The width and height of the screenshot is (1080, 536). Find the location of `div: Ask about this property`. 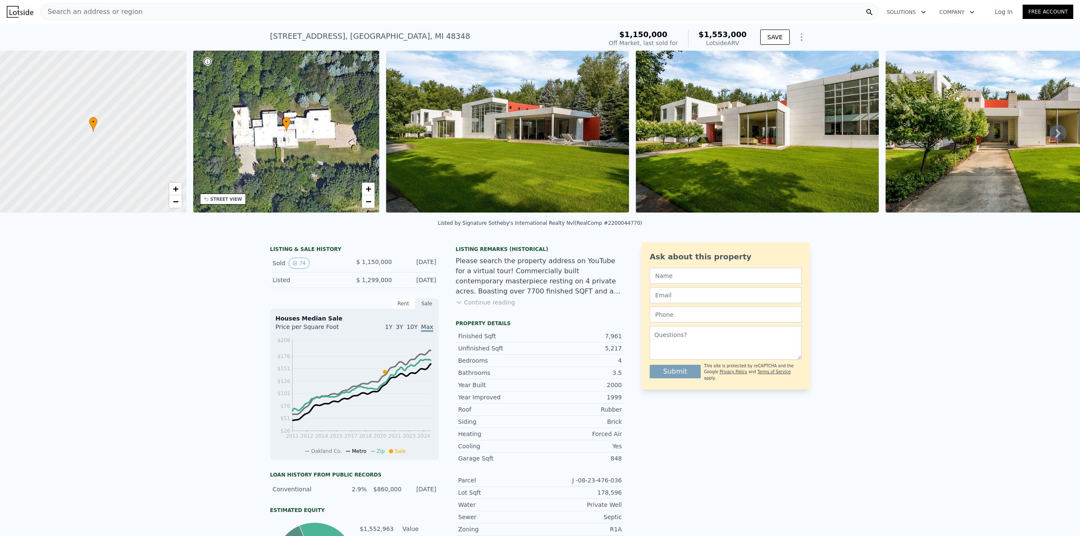

div: Ask about this property is located at coordinates (726, 257).